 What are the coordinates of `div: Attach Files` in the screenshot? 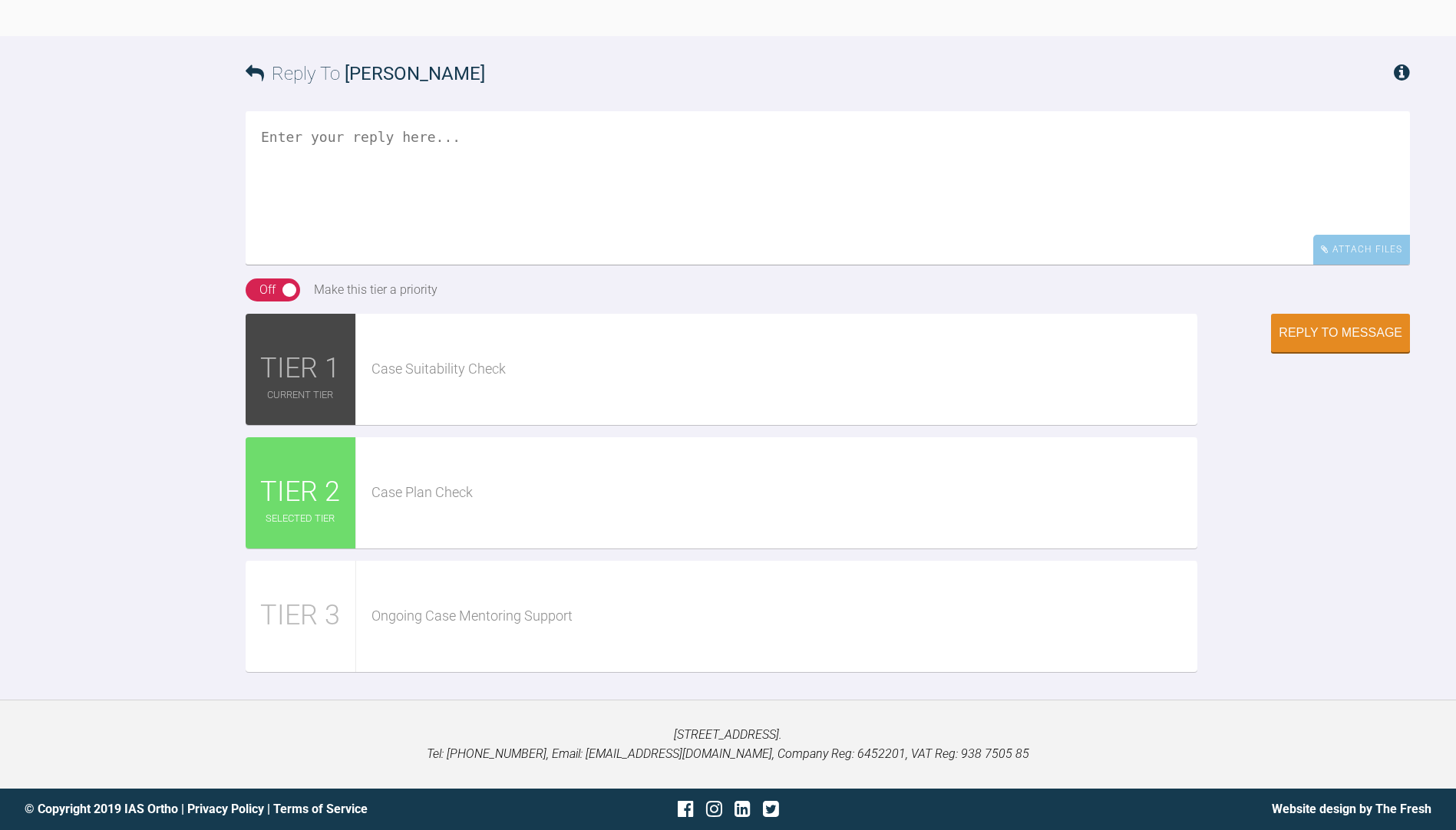 It's located at (1361, 249).